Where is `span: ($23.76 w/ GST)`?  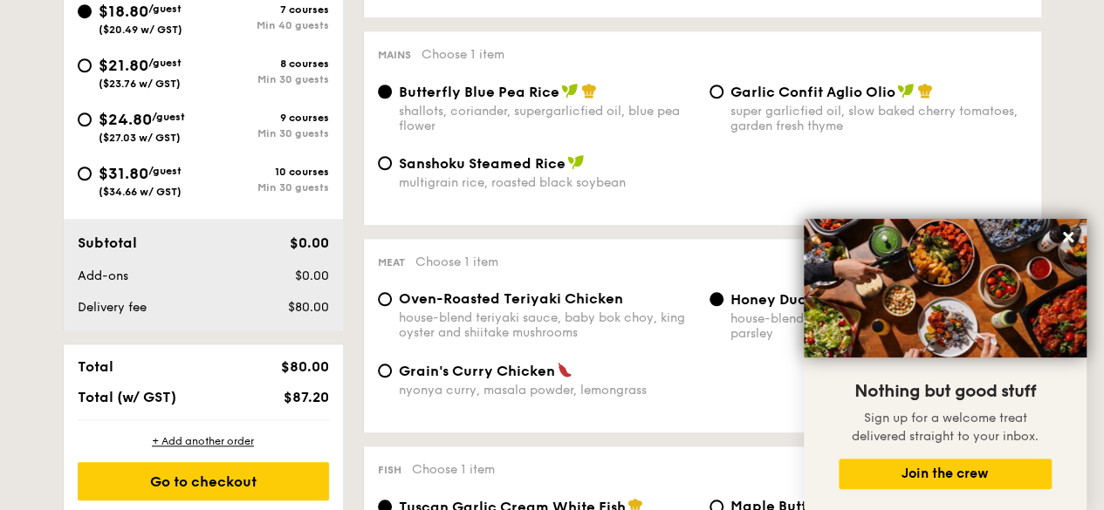
span: ($23.76 w/ GST) is located at coordinates (140, 84).